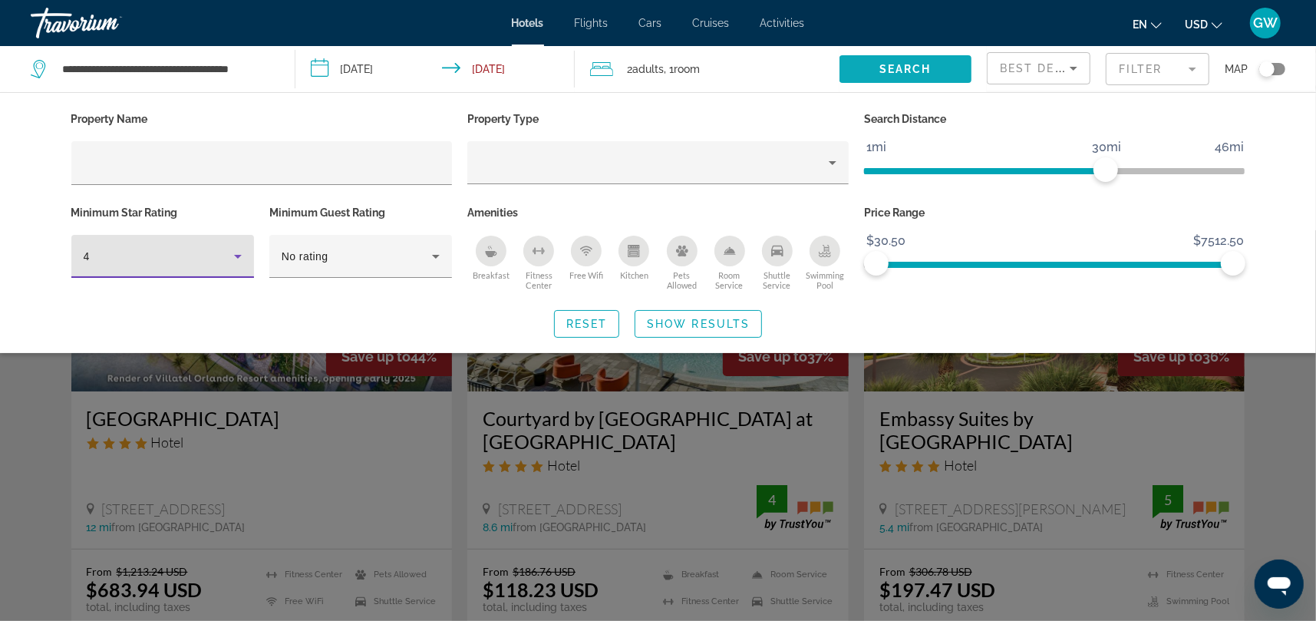 The image size is (1316, 621). What do you see at coordinates (87, 256) in the screenshot?
I see `span: 4` at bounding box center [87, 256].